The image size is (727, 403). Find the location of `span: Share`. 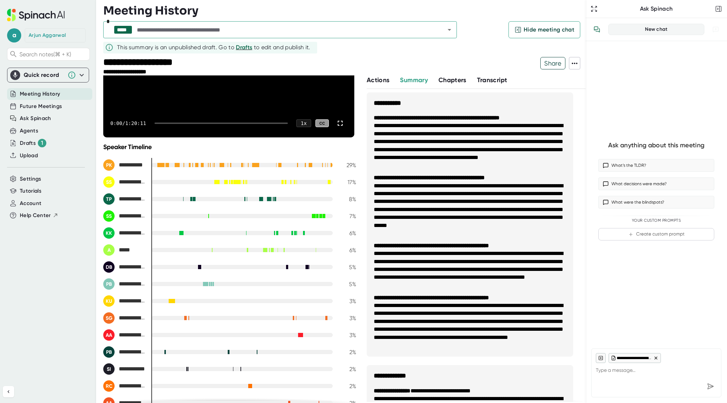

span: Share is located at coordinates (553, 63).